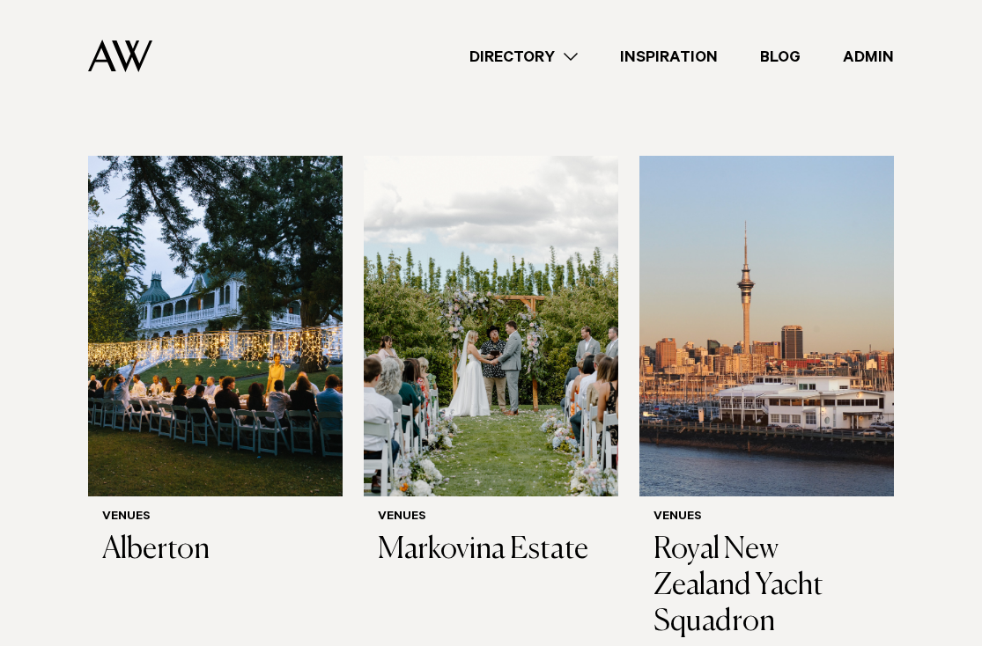 Image resolution: width=982 pixels, height=646 pixels. I want to click on h3: Alberton, so click(215, 550).